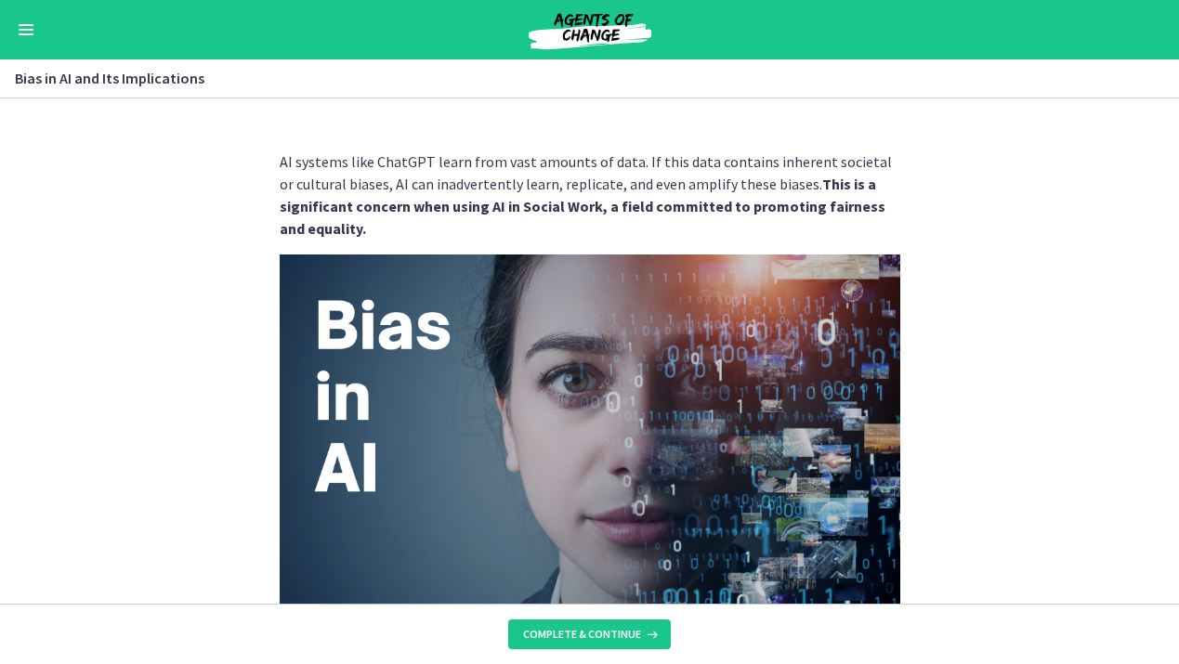 Image resolution: width=1179 pixels, height=664 pixels. What do you see at coordinates (590, 429) in the screenshot?
I see `img: Slides_for_Title_Slides_for_ChatGPT_and_AI_for_Social_Work_%281%29.png` at bounding box center [590, 429].